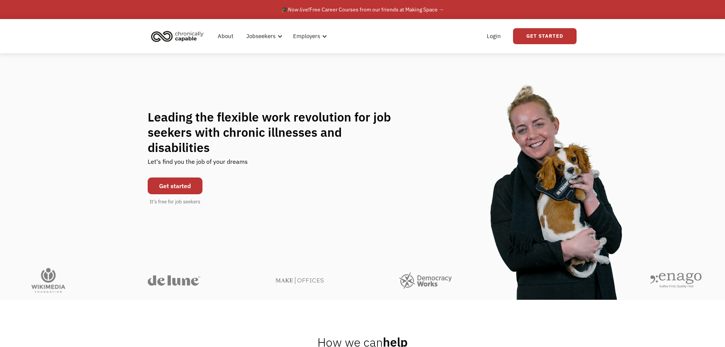 Image resolution: width=725 pixels, height=347 pixels. Describe the element at coordinates (198, 164) in the screenshot. I see `div: Let's find you the job of your dreams` at that location.